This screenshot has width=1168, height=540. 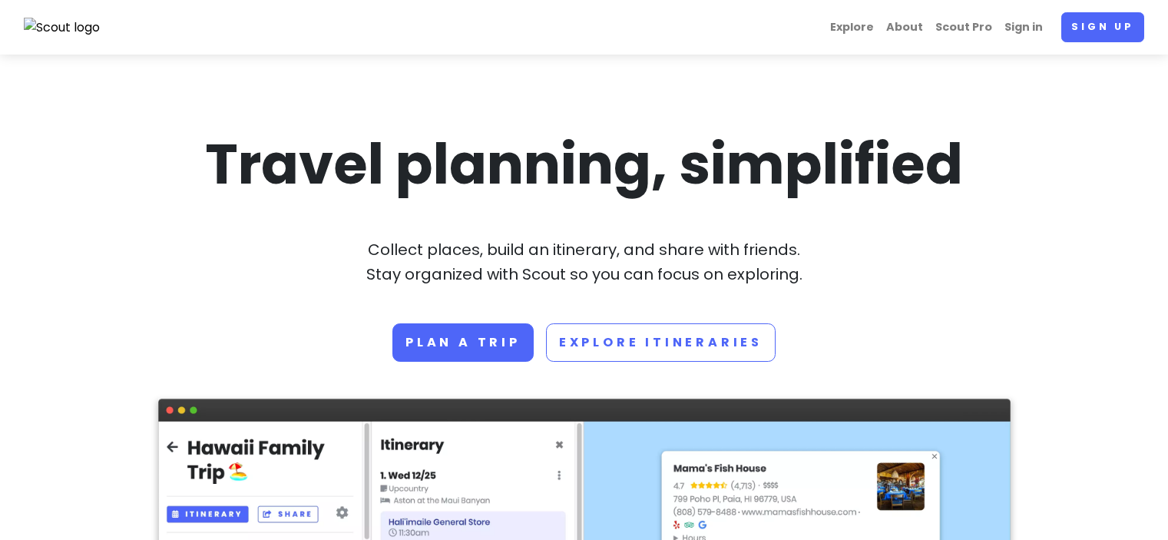 I want to click on a: Plan a trip, so click(x=463, y=342).